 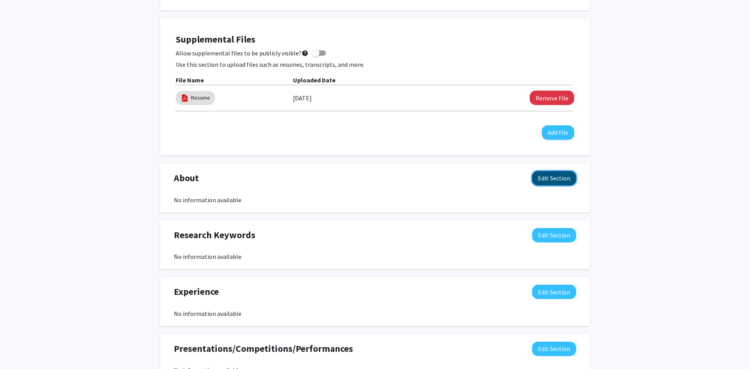 What do you see at coordinates (214, 235) in the screenshot?
I see `span: Research Keywords` at bounding box center [214, 235].